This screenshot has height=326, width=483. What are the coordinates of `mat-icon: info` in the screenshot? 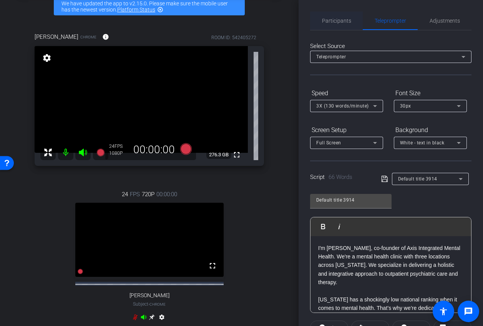 It's located at (106, 37).